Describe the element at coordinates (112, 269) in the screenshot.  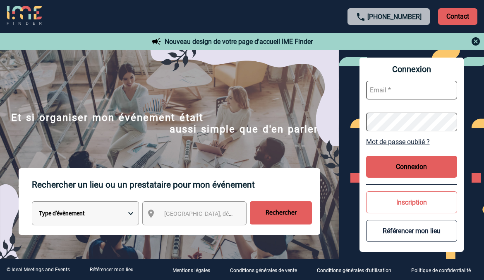
I see `a: Référencer mon lieu` at that location.